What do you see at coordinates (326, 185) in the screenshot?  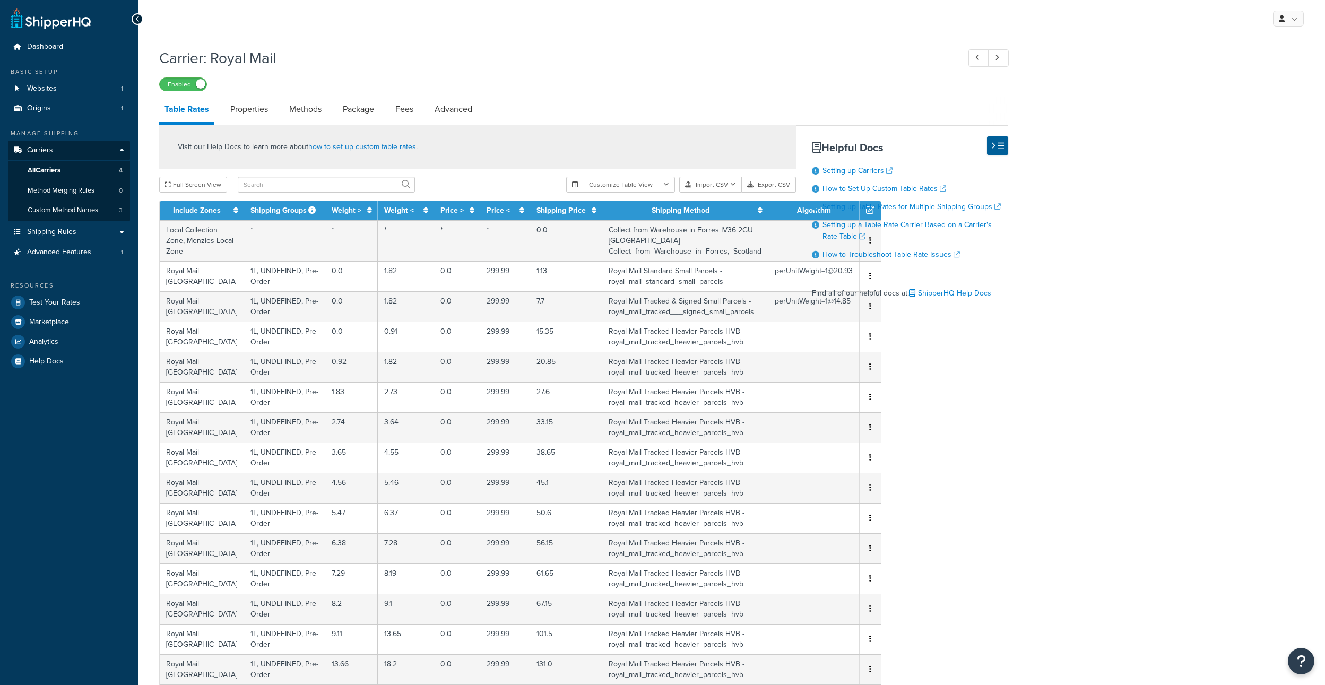 I see `input: Search` at bounding box center [326, 185].